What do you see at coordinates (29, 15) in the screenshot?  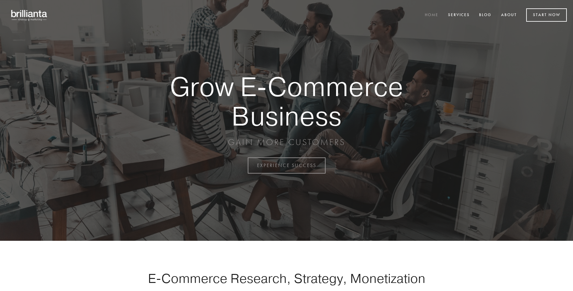 I see `img: brillianta - research, strategy, marketing` at bounding box center [29, 15].